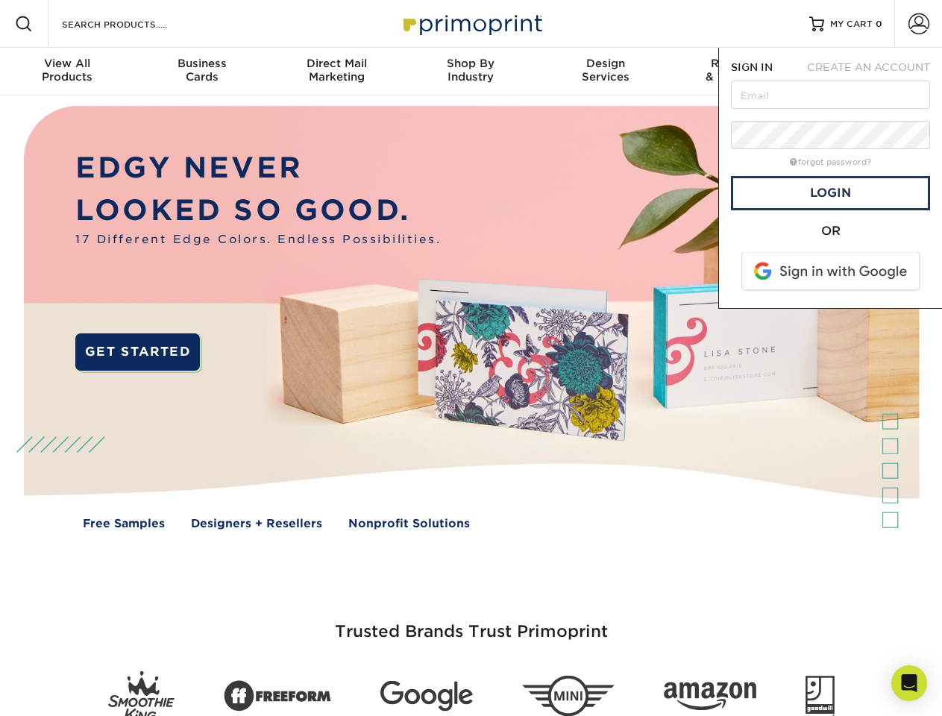 This screenshot has height=716, width=942. What do you see at coordinates (605, 72) in the screenshot?
I see `a: DesignServices` at bounding box center [605, 72].